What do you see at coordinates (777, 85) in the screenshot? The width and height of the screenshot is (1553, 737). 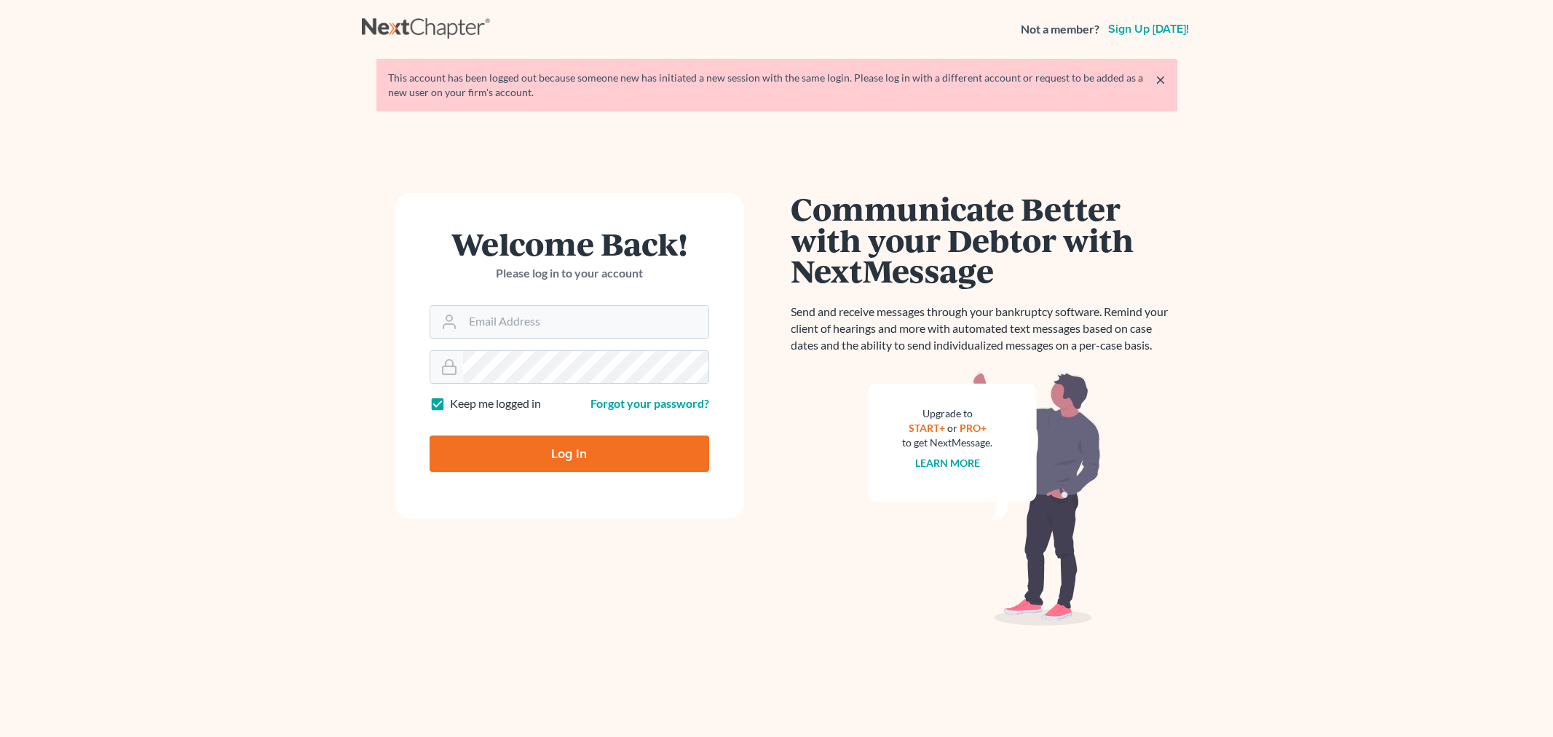 I see `div: This account has been logged out because someone new has initiated a new session with the same lo...` at bounding box center [777, 85].